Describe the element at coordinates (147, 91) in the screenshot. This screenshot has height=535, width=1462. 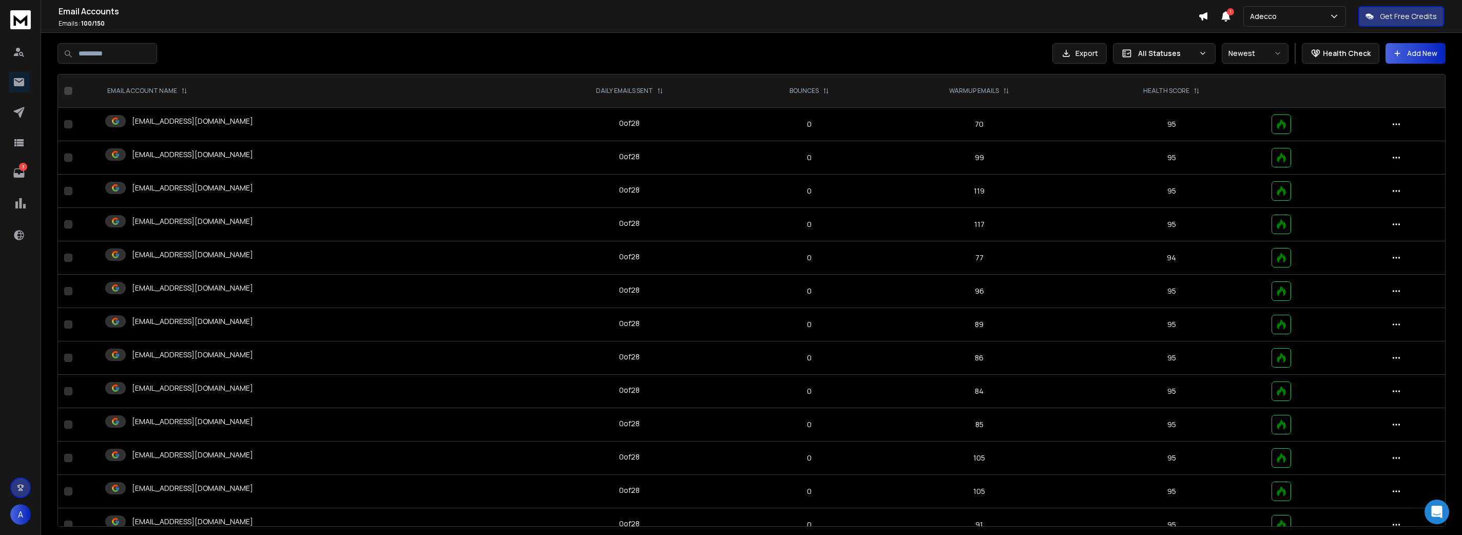
I see `div: EMAIL ACCOUNT NAME` at that location.